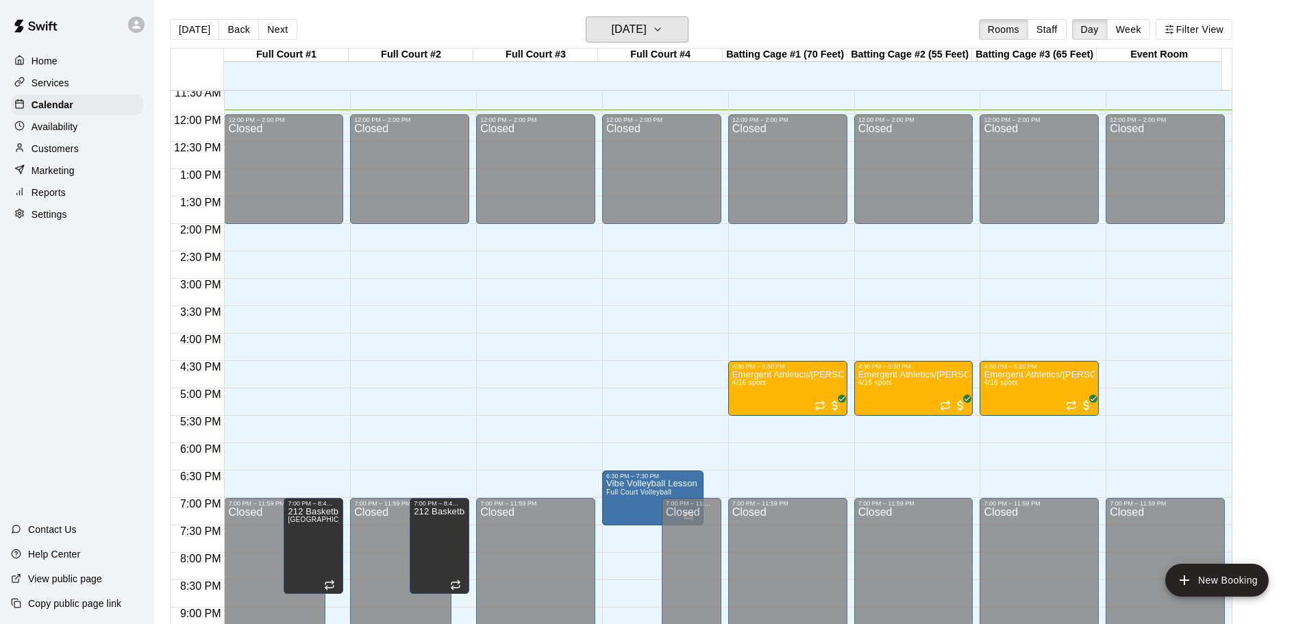  Describe the element at coordinates (55, 127) in the screenshot. I see `p: Availability` at that location.